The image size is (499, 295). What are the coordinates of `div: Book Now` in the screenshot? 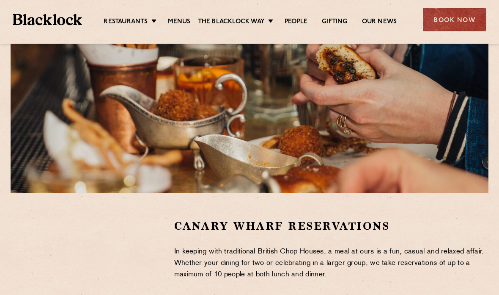 It's located at (455, 19).